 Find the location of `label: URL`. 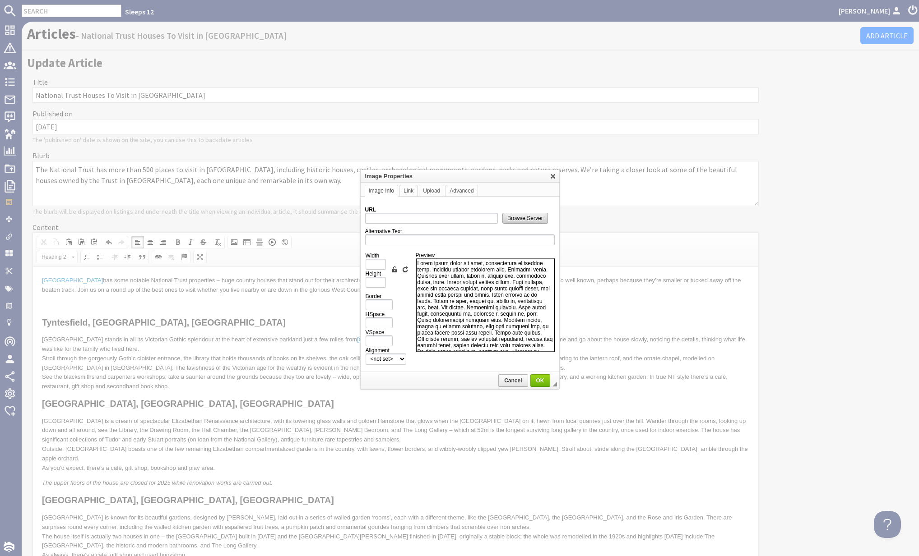

label: URL is located at coordinates (370, 210).